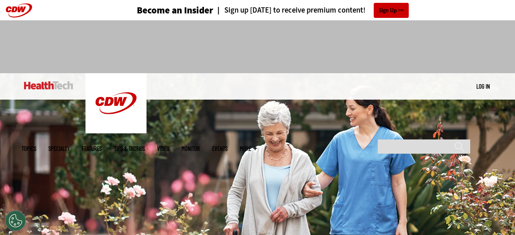 The height and width of the screenshot is (235, 515). I want to click on a: Video, so click(163, 149).